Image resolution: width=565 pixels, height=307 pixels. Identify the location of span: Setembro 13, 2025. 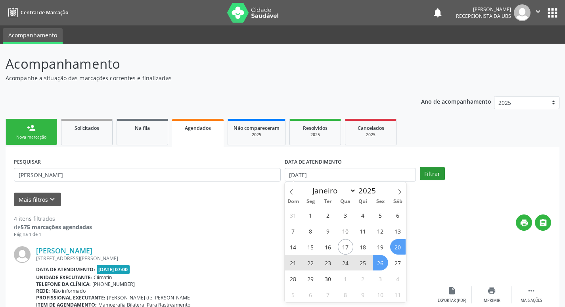
(398, 230).